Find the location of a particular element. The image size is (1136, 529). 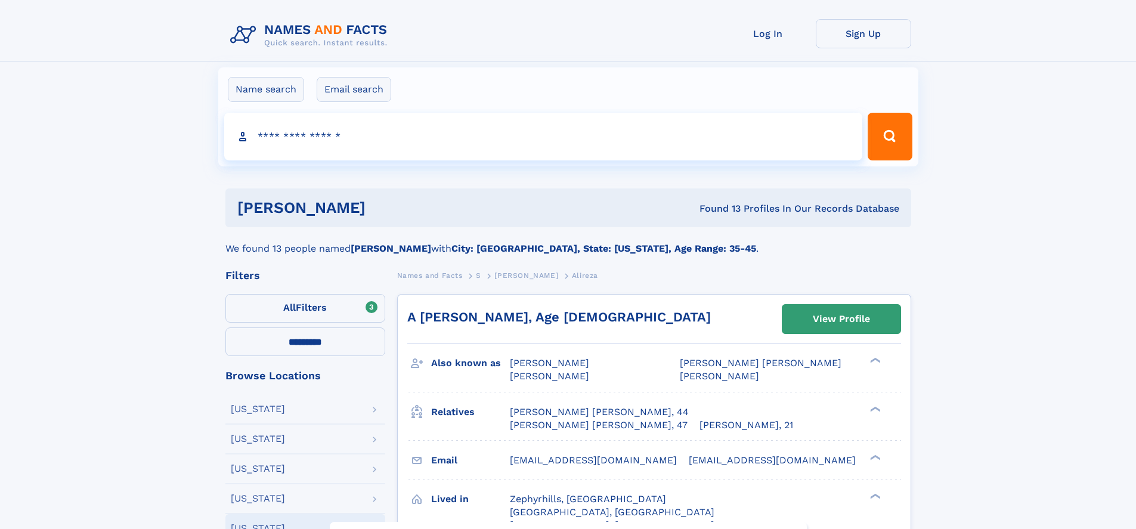

img: Logo Names and Facts is located at coordinates (311, 35).